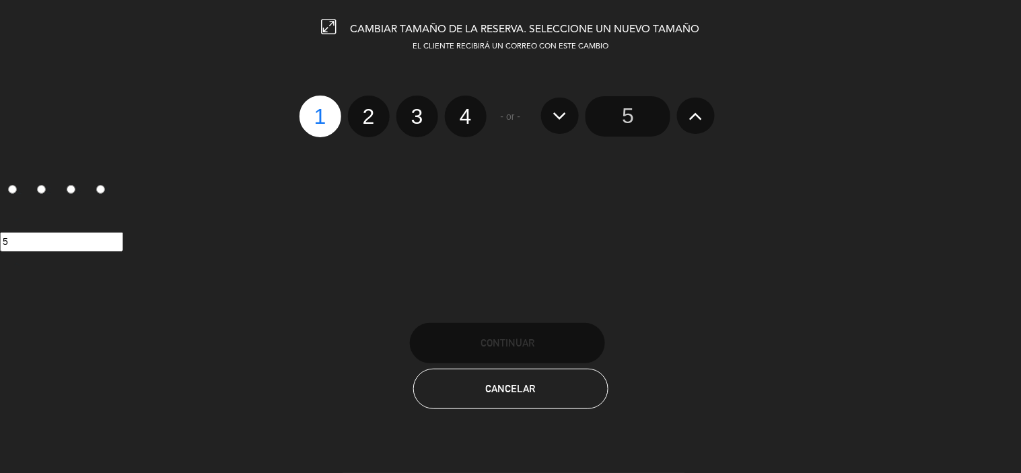  Describe the element at coordinates (511, 116) in the screenshot. I see `span: - or -` at that location.